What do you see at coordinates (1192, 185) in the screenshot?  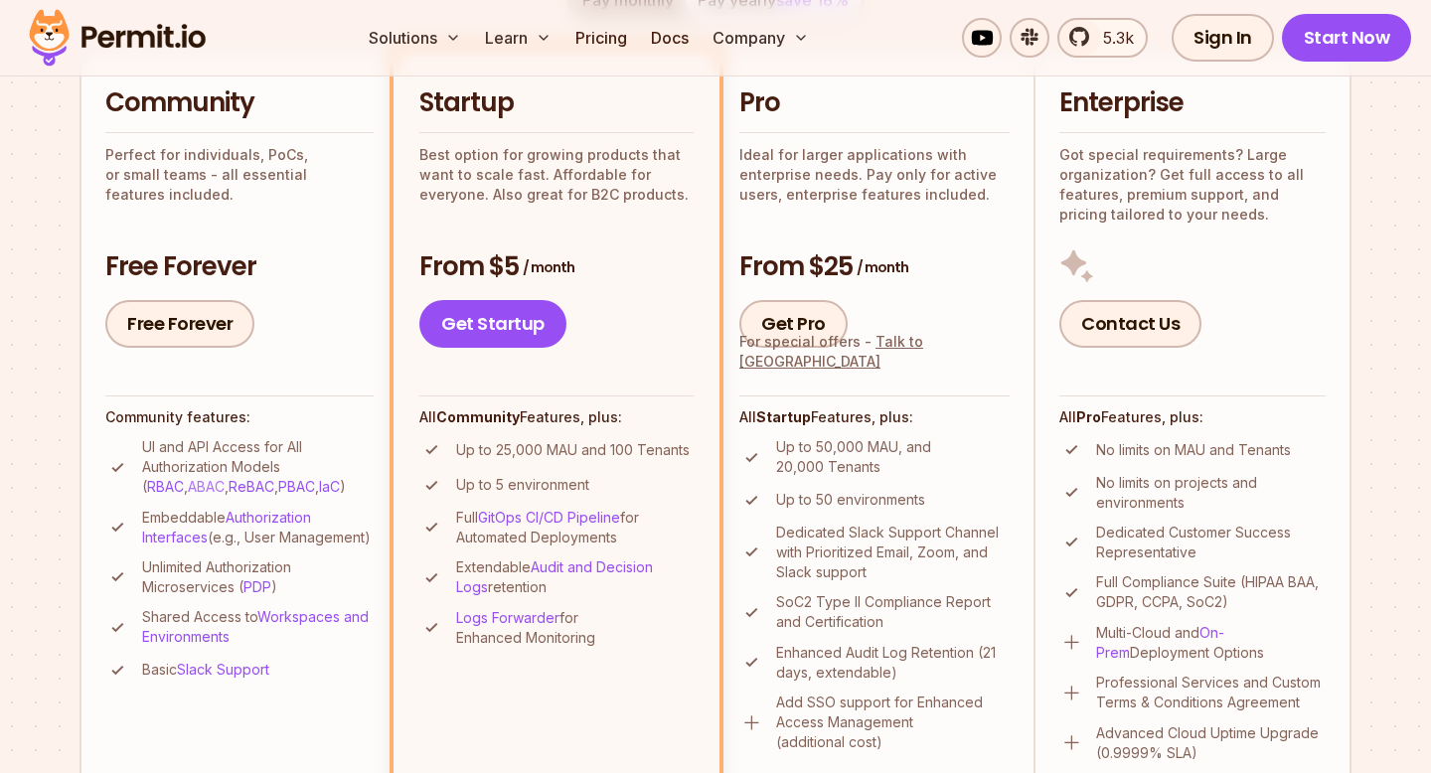 I see `p: Got special requirements? Large organization? Get full access to all features, premium support, a...` at bounding box center [1192, 185].